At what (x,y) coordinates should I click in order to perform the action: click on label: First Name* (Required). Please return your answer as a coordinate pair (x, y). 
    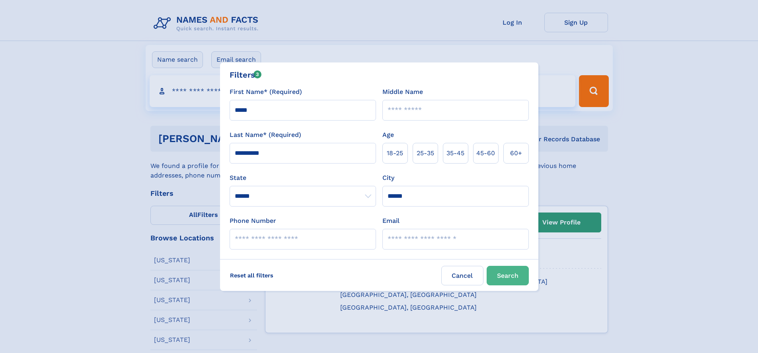
    Looking at the image, I should click on (266, 92).